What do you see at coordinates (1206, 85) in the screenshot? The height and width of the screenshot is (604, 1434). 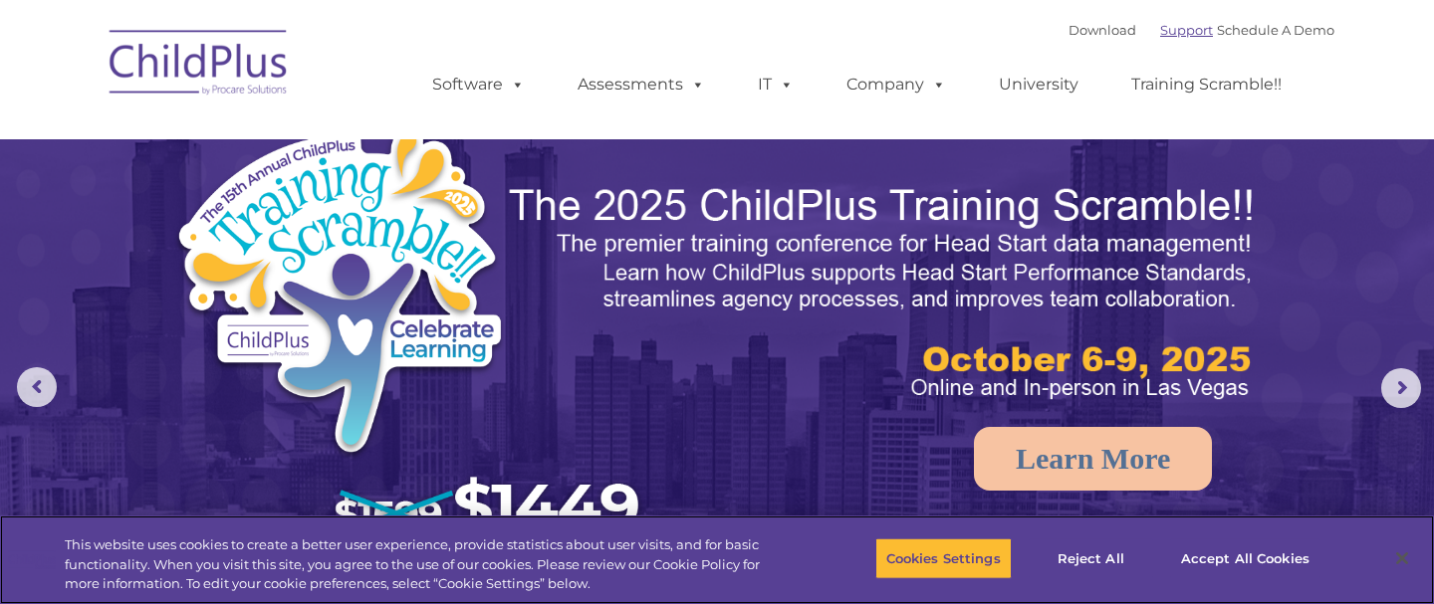 I see `a: Training Scramble!!` at bounding box center [1206, 85].